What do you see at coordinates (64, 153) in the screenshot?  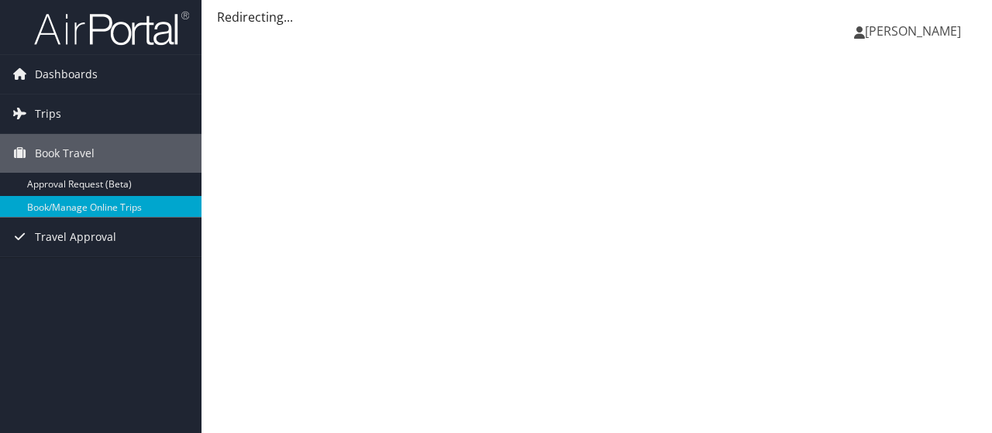 I see `span: Book Travel` at bounding box center [64, 153].